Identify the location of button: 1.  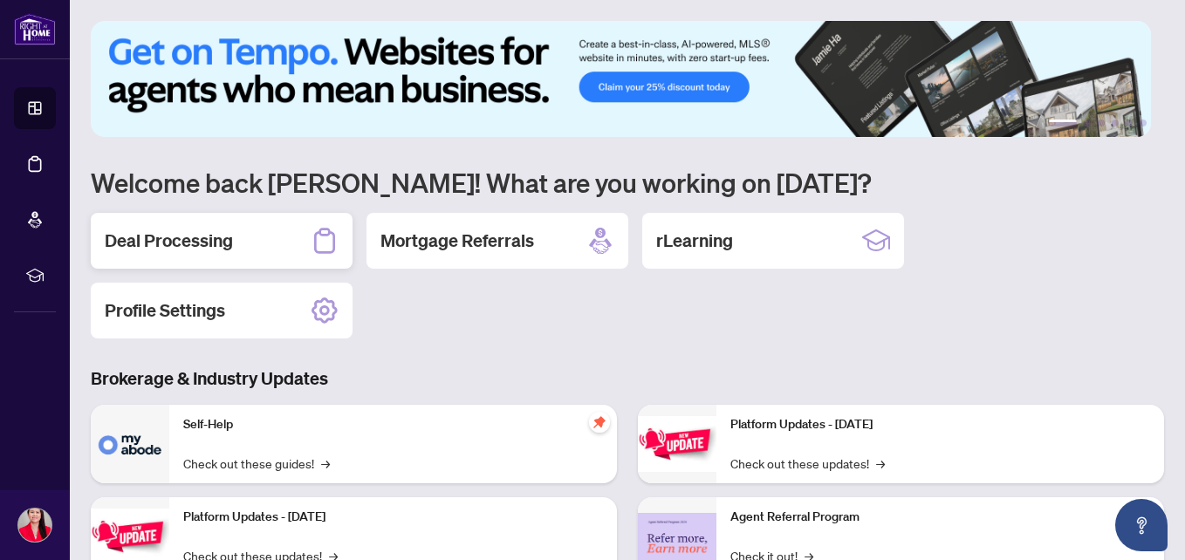
(1063, 123).